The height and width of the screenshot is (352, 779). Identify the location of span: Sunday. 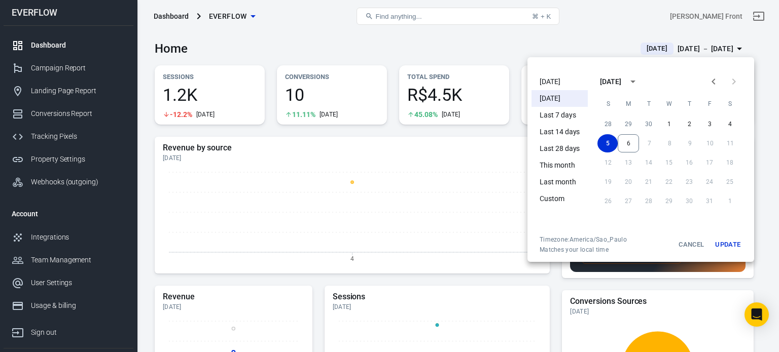
(608, 104).